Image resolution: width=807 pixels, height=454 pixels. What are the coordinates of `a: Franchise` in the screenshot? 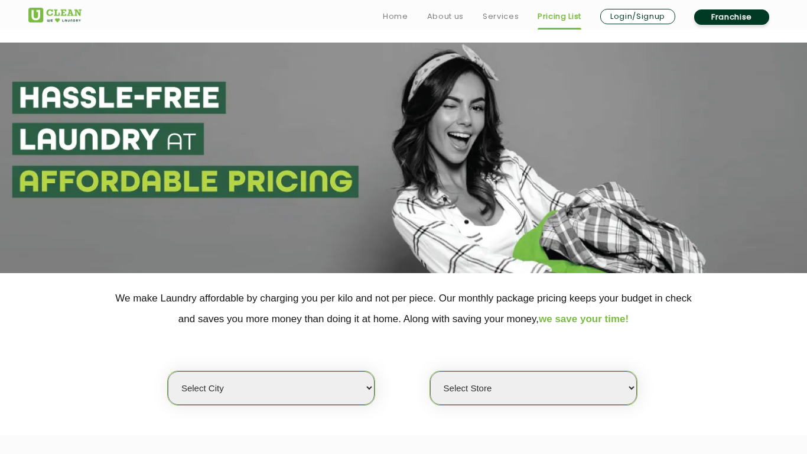 It's located at (732, 17).